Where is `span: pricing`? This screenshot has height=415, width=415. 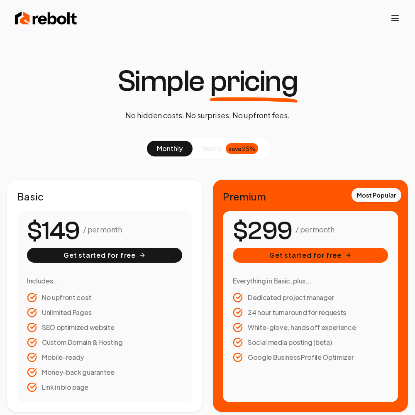
span: pricing is located at coordinates (254, 81).